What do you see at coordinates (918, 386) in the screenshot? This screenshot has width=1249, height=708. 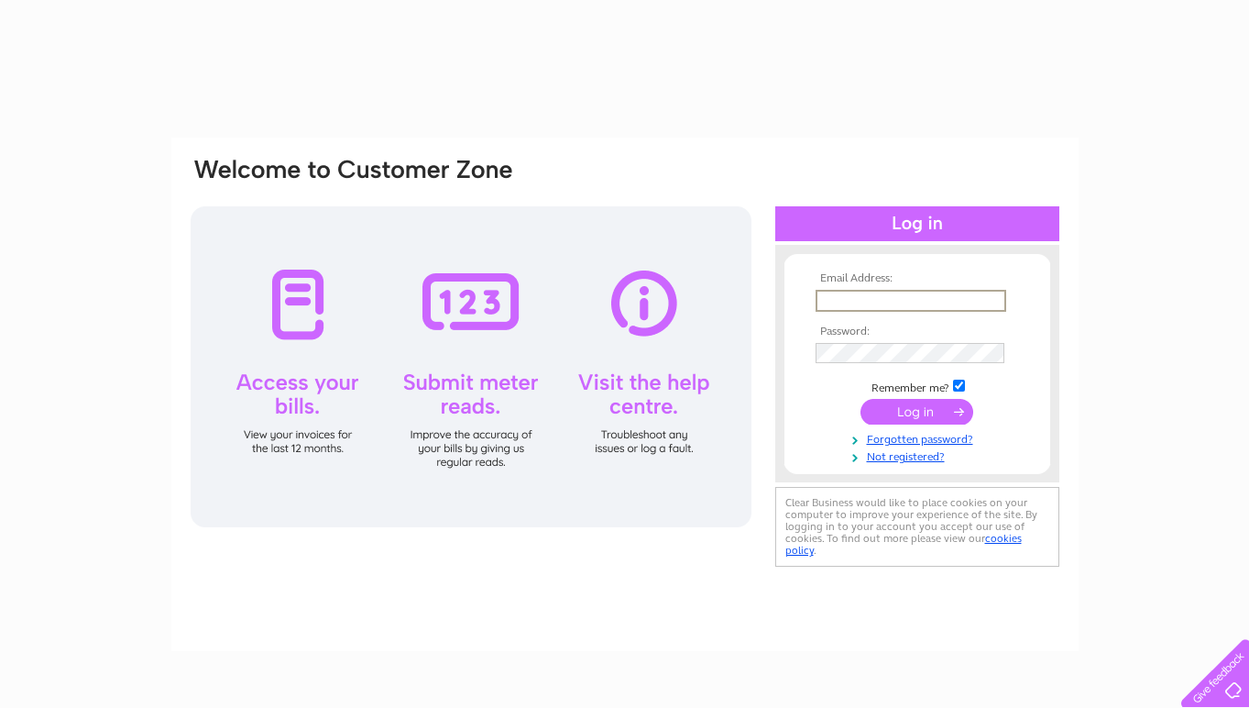 I see `td: Remember me?` at bounding box center [918, 386].